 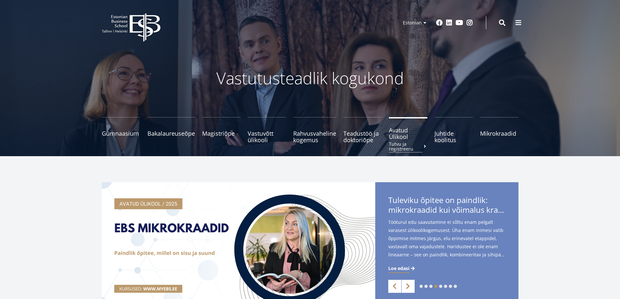 What do you see at coordinates (454, 130) in the screenshot?
I see `a: Juhtide koolitus` at bounding box center [454, 130].